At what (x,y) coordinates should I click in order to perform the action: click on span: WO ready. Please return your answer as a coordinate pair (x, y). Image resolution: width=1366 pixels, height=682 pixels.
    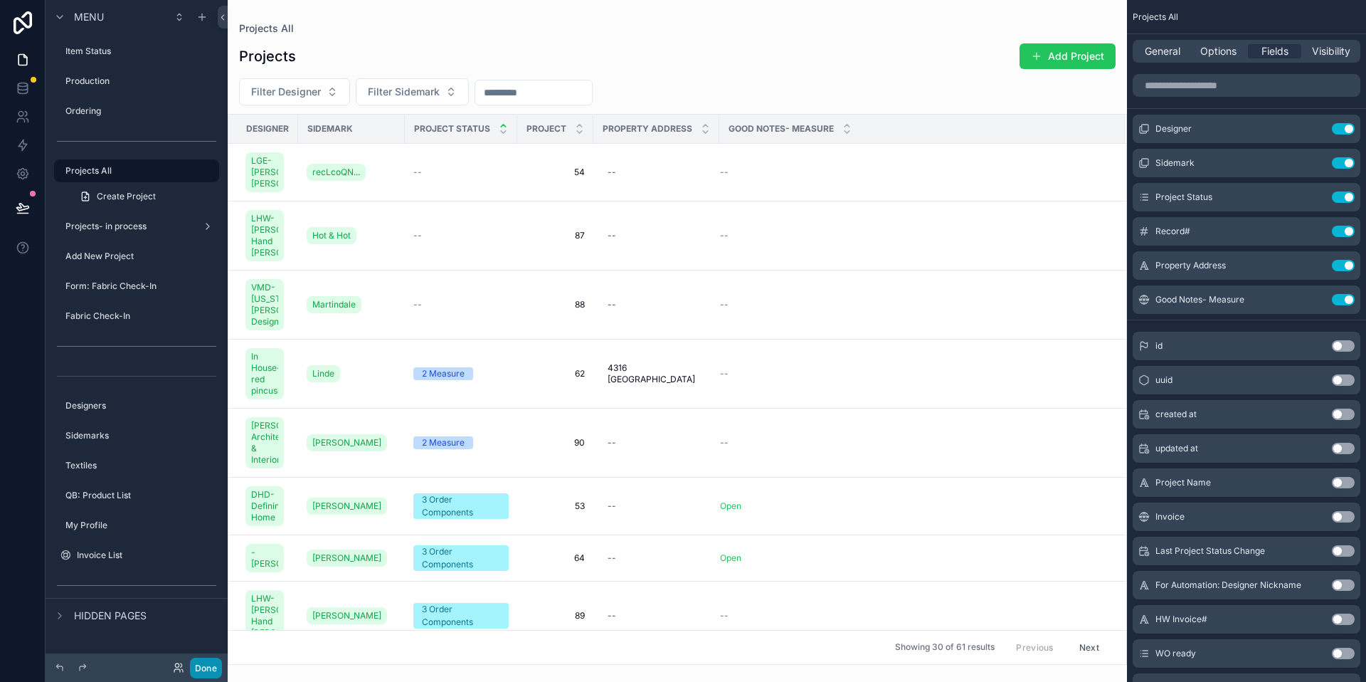
    Looking at the image, I should click on (1176, 653).